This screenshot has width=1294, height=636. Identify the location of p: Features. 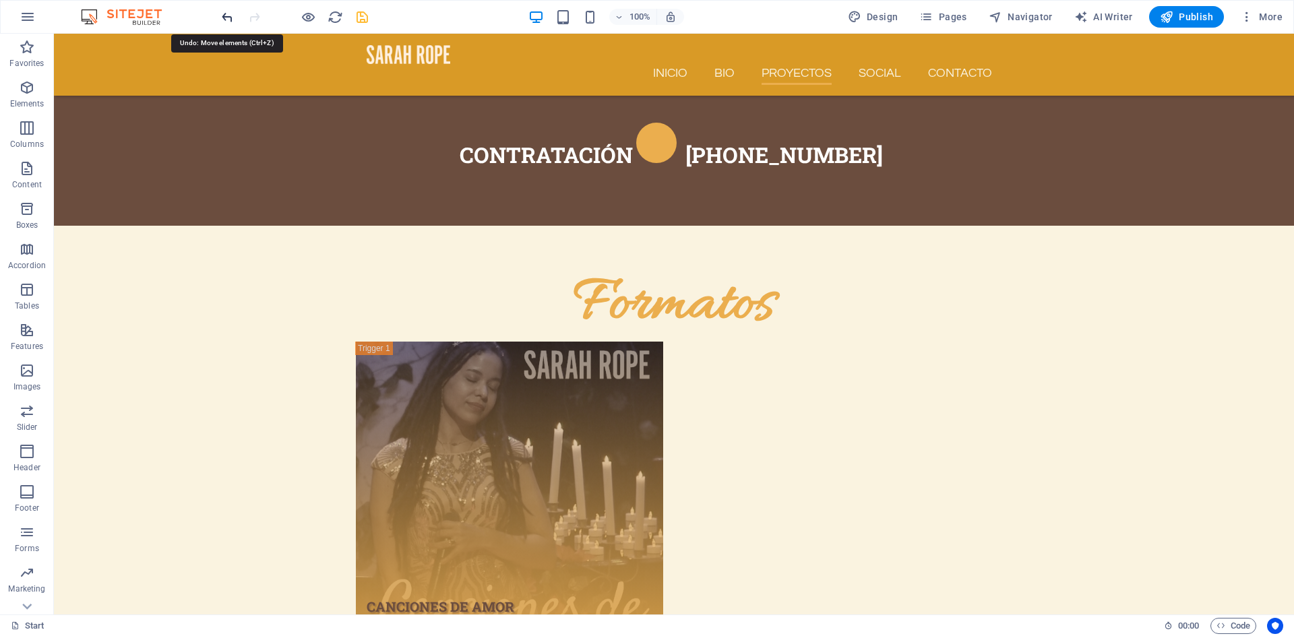
(27, 346).